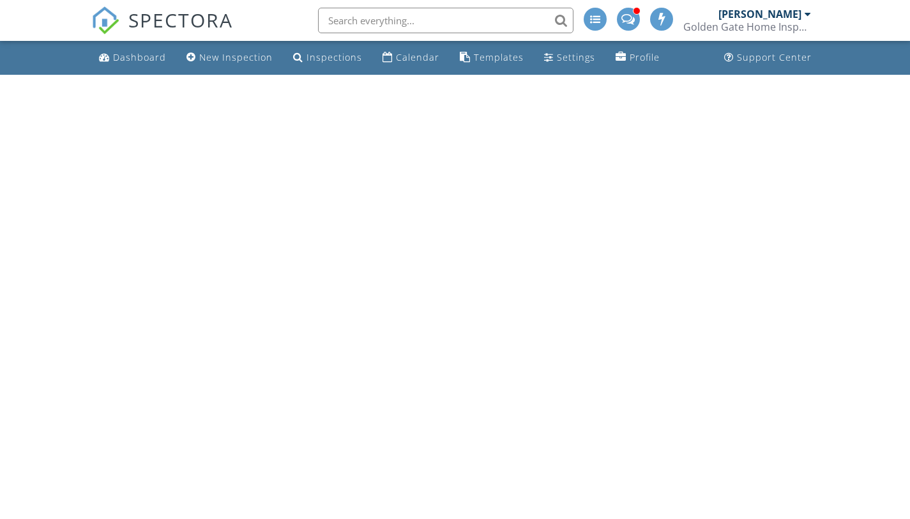 The image size is (910, 519). Describe the element at coordinates (105, 20) in the screenshot. I see `img: The Best Home Inspection Software - Spectora` at that location.